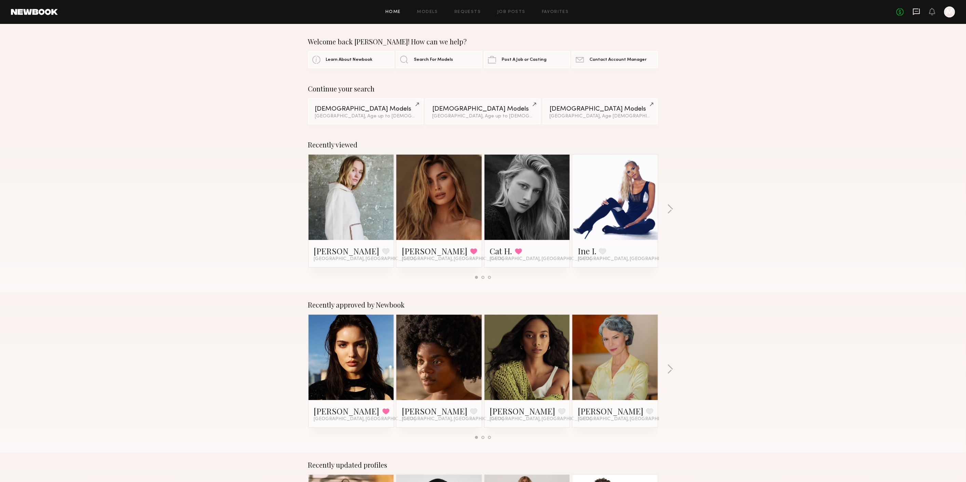 The height and width of the screenshot is (482, 966). I want to click on a: Models, so click(427, 12).